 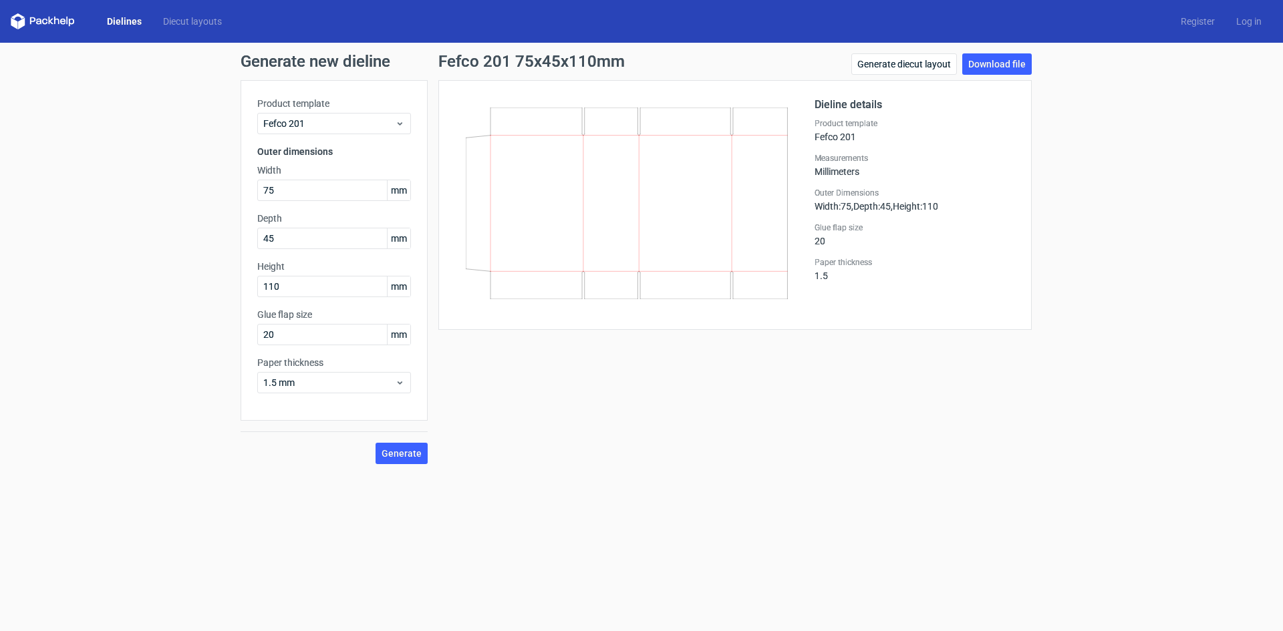 I want to click on span: , Depth : 45, so click(x=871, y=206).